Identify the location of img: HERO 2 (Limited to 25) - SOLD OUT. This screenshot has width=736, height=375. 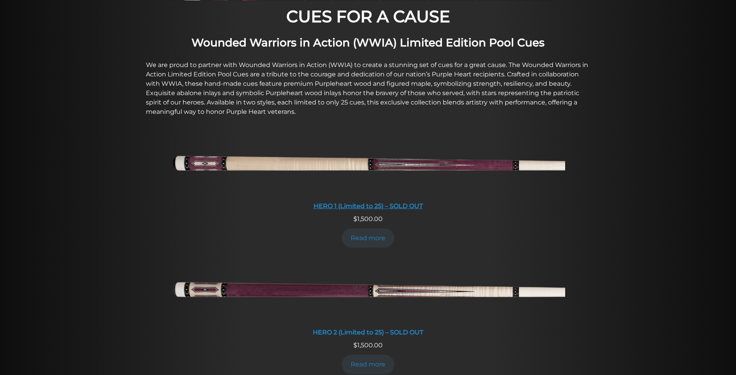
(368, 291).